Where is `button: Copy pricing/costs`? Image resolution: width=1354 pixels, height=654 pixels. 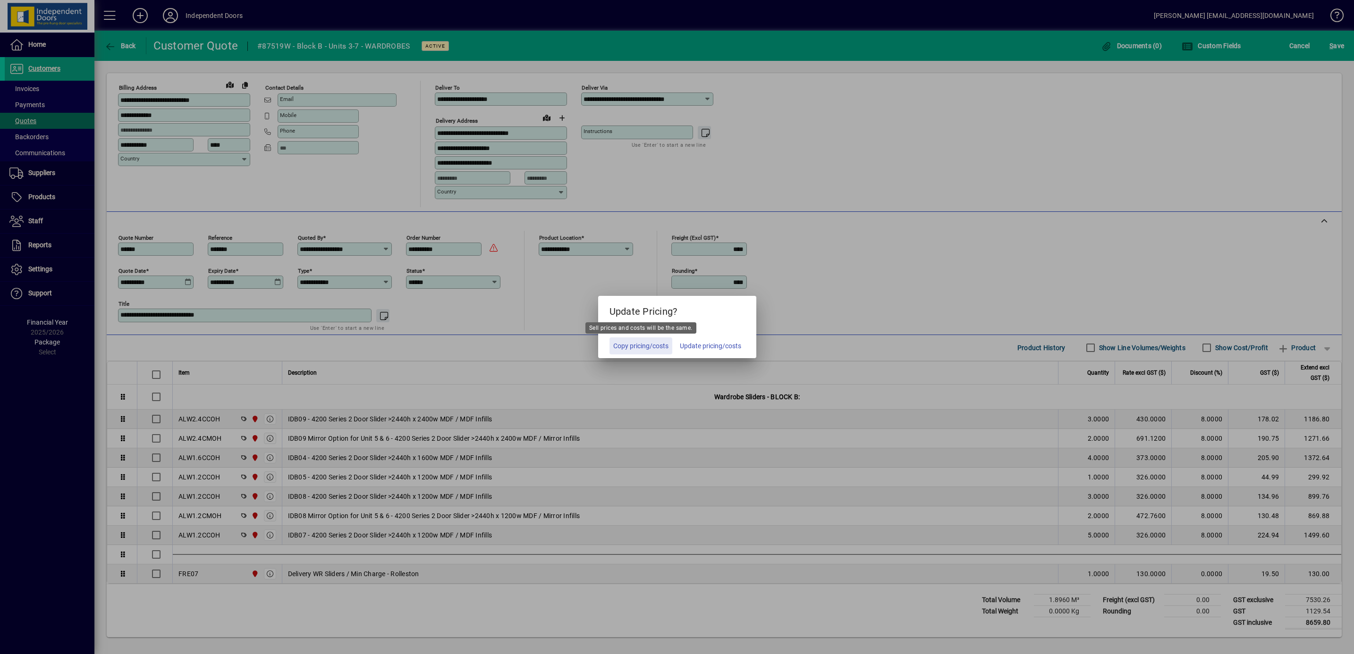 button: Copy pricing/costs is located at coordinates (641, 346).